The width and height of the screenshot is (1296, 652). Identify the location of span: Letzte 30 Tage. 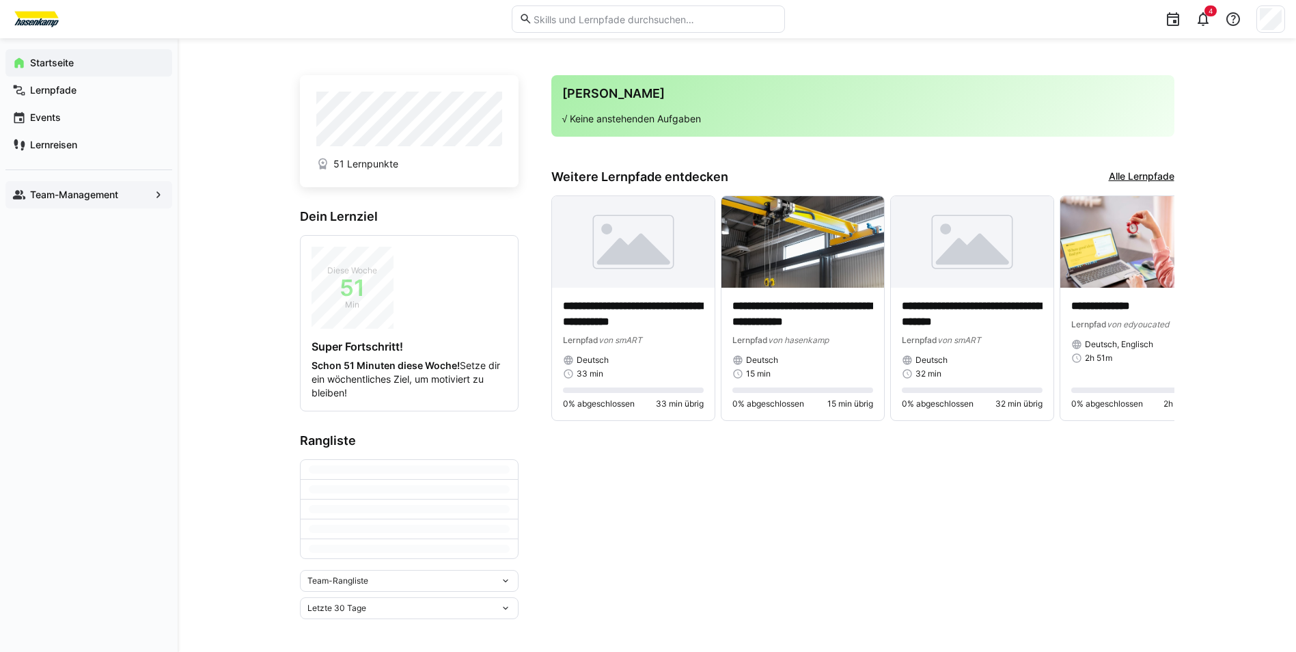
(337, 608).